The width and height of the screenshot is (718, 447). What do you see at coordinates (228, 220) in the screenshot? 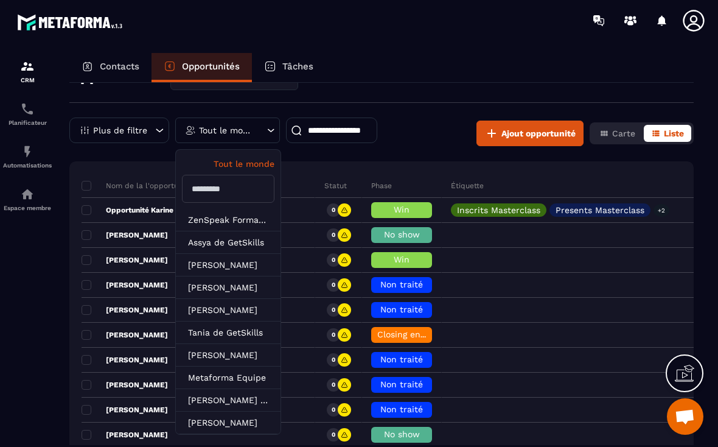
I see `li: ZenSpeak Formations` at bounding box center [228, 220].